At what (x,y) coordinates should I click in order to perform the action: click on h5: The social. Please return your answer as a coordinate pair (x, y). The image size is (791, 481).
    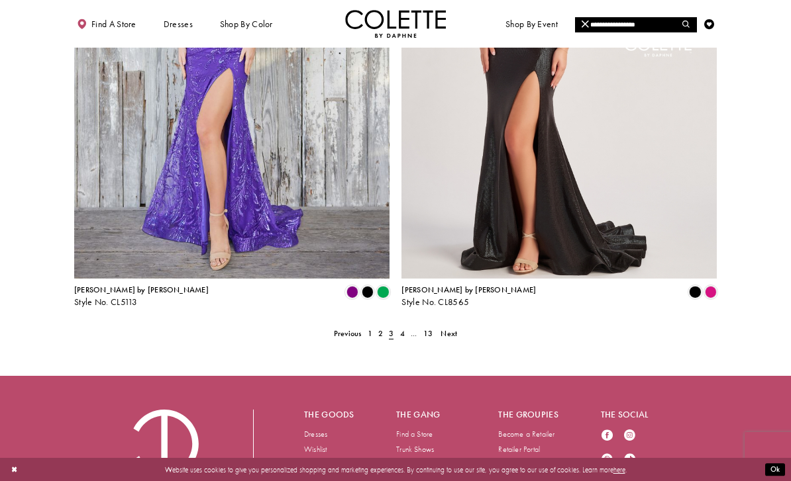
    Looking at the image, I should click on (632, 414).